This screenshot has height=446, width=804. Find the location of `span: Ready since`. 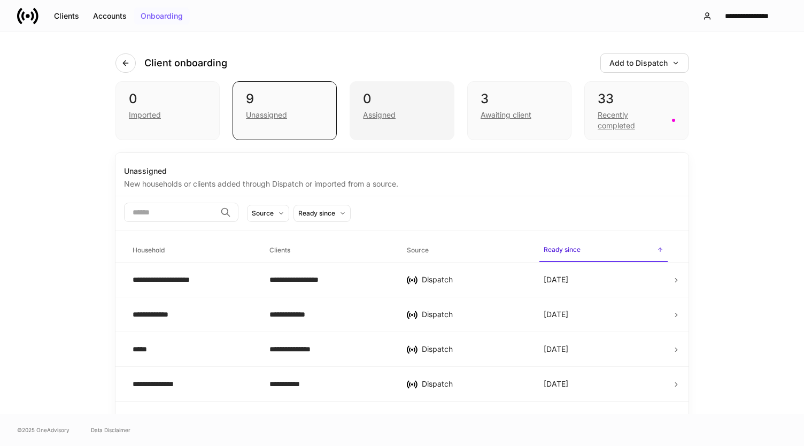

span: Ready since is located at coordinates (604, 250).